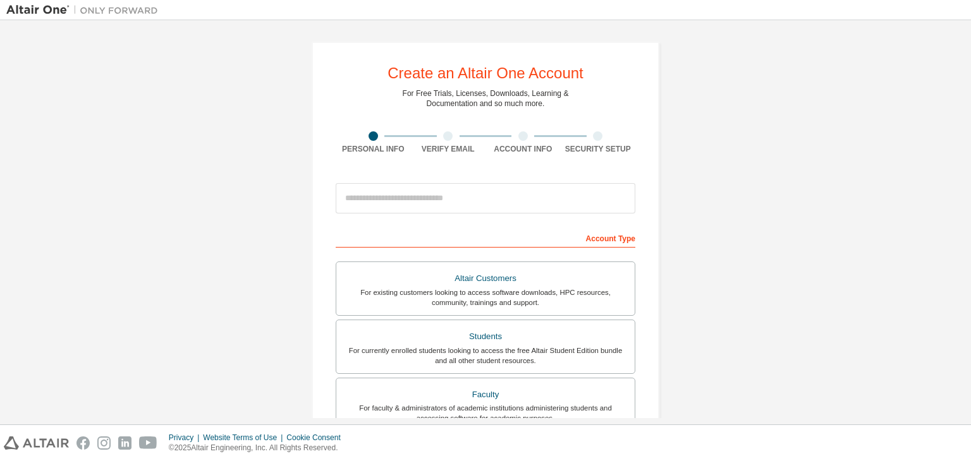 The width and height of the screenshot is (971, 461). Describe the element at coordinates (523, 149) in the screenshot. I see `div: Account Info` at that location.